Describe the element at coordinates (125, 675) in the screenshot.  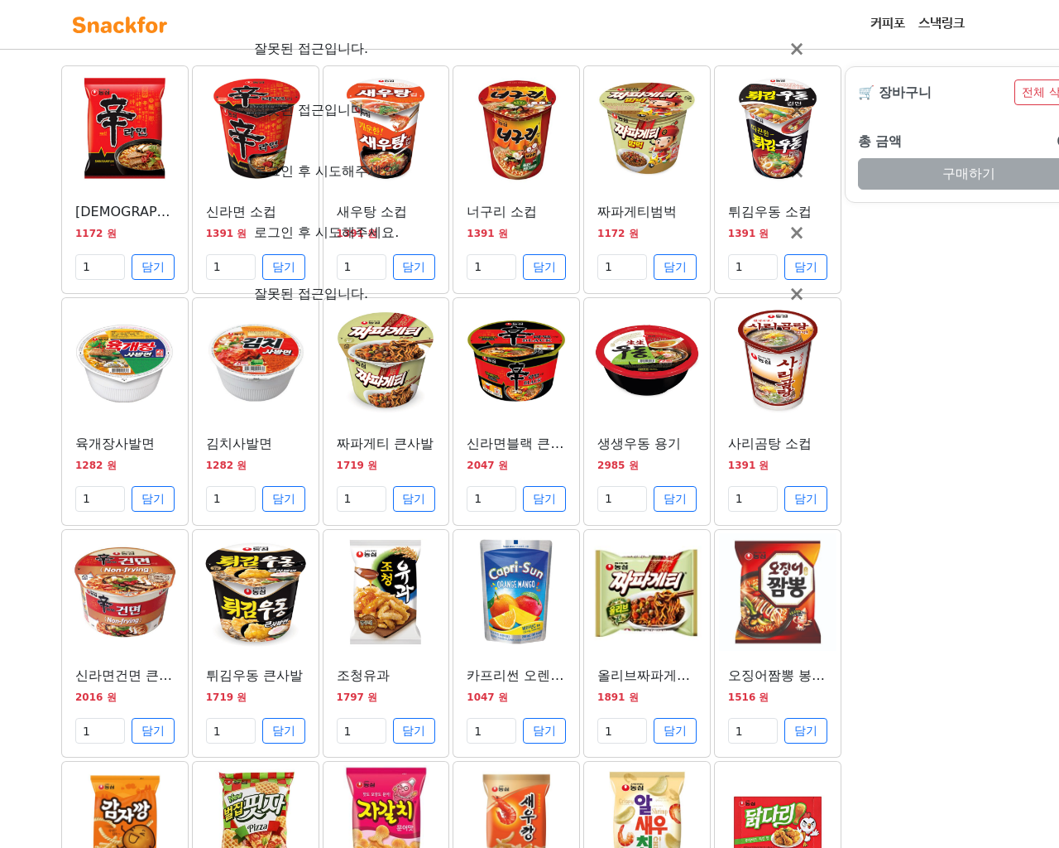
I see `h6: 신라면건면 큰사발` at that location.